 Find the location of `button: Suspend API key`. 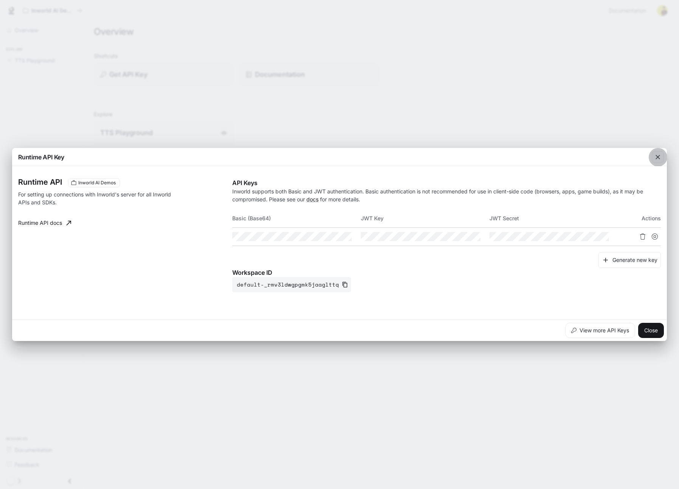

button: Suspend API key is located at coordinates (655, 237).